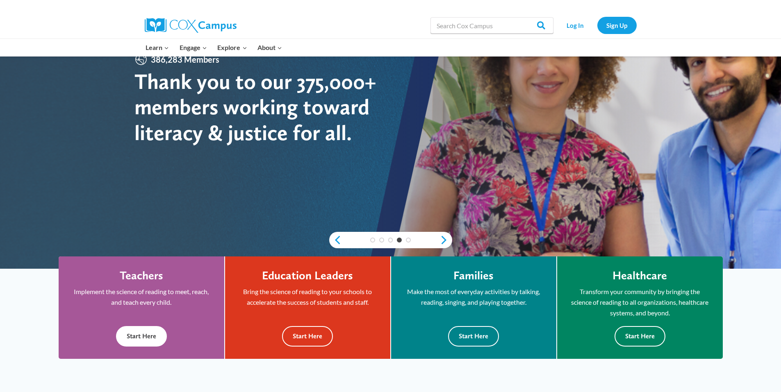 The image size is (781, 392). Describe the element at coordinates (262, 107) in the screenshot. I see `div: Thank you to our 375,000+ members working toward literacy & justice for all.` at that location.